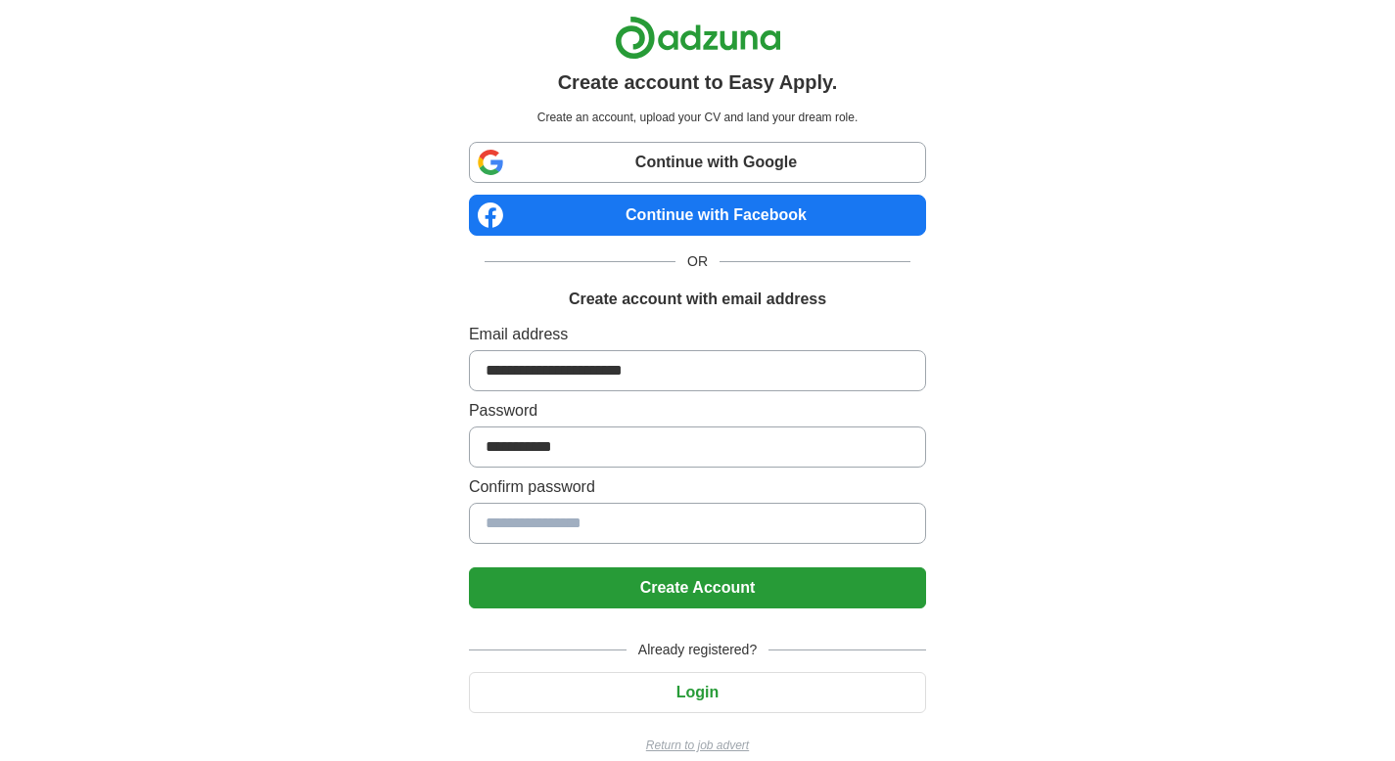 The image size is (1395, 761). Describe the element at coordinates (697, 162) in the screenshot. I see `a: Continue with Google` at that location.